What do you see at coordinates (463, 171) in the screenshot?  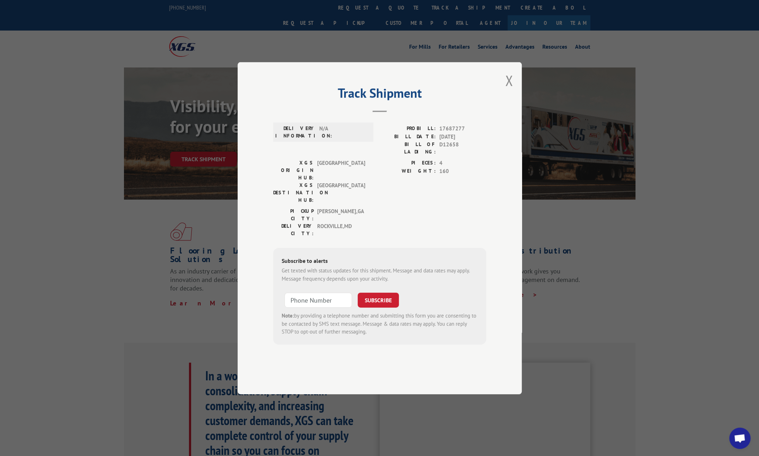 I see `span: 160` at bounding box center [463, 171].